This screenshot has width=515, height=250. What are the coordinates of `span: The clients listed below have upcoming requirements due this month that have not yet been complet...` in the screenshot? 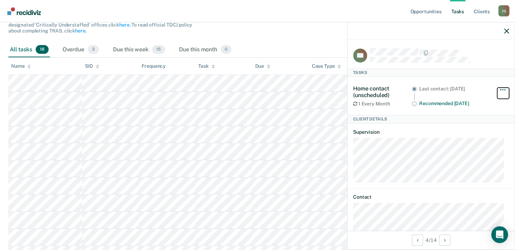 It's located at (100, 19).